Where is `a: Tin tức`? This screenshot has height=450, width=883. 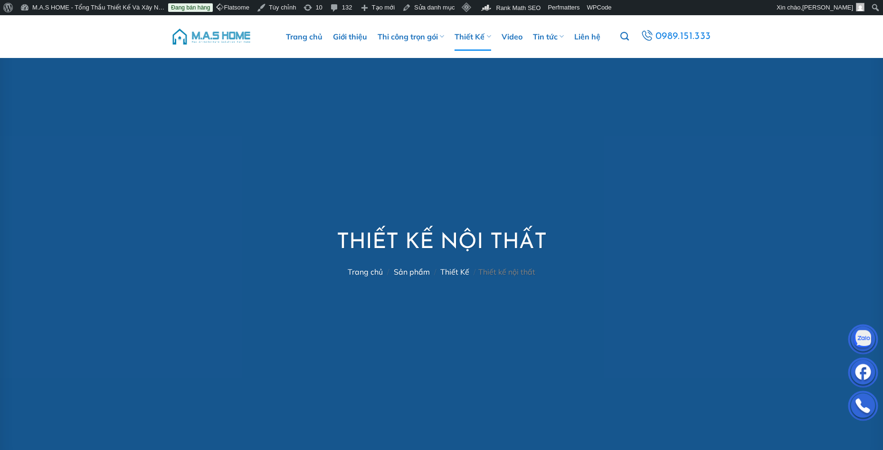
a: Tin tức is located at coordinates (548, 37).